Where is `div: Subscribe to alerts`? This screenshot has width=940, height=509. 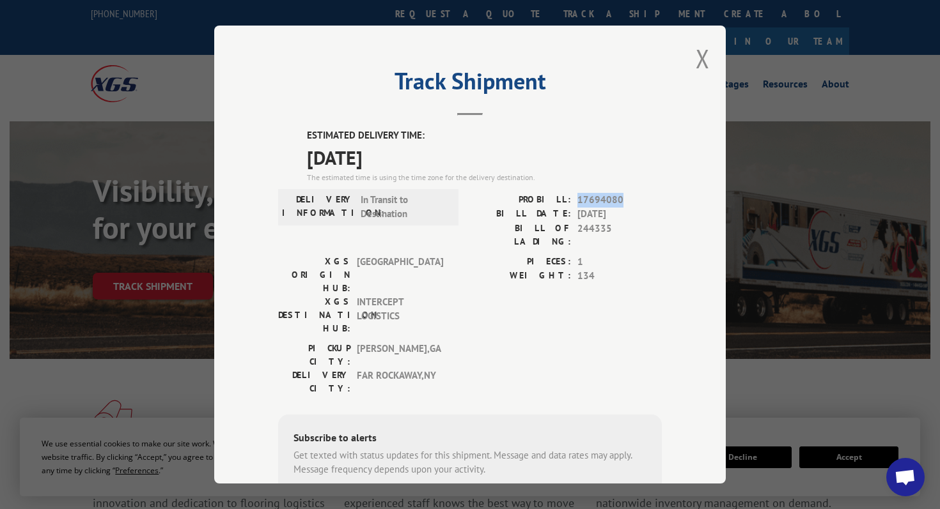
div: Subscribe to alerts is located at coordinates (470, 439).